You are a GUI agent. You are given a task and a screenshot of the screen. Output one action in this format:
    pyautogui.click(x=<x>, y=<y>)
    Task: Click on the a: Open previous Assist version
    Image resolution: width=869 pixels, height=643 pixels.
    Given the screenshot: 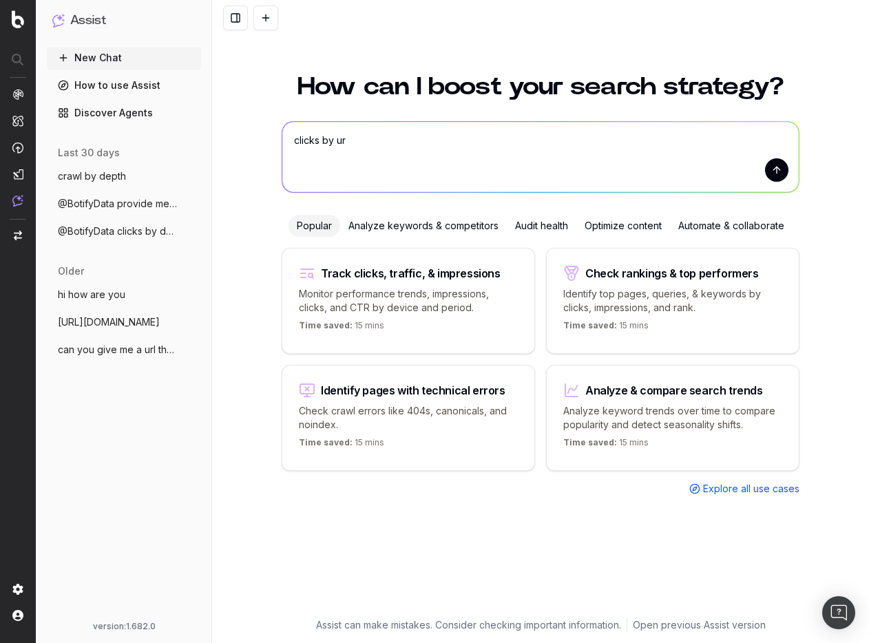 What is the action you would take?
    pyautogui.click(x=699, y=625)
    